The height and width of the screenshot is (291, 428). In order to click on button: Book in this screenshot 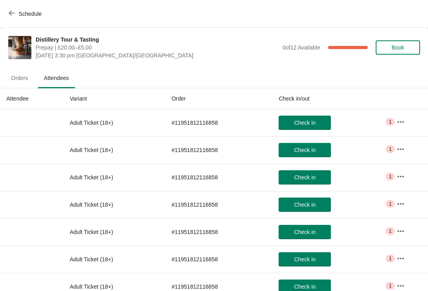, I will do `click(398, 48)`.